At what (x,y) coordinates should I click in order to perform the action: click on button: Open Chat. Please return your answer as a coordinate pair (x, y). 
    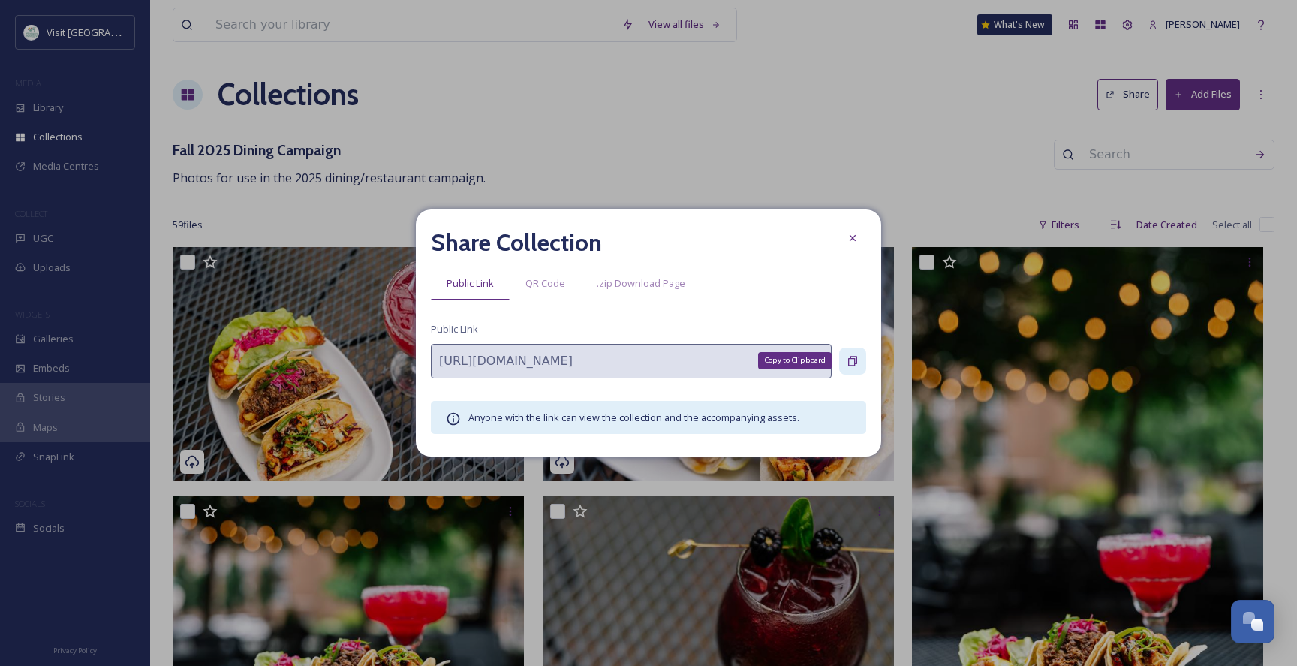
    Looking at the image, I should click on (1252, 621).